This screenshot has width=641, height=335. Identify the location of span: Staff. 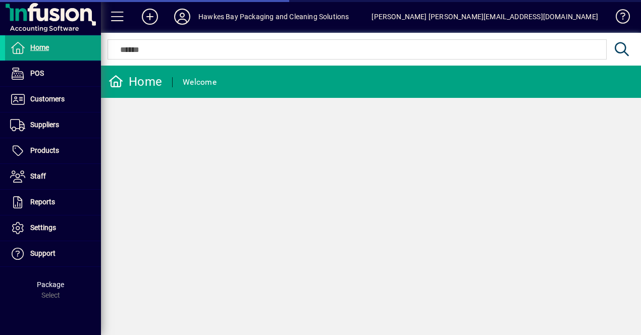
(38, 176).